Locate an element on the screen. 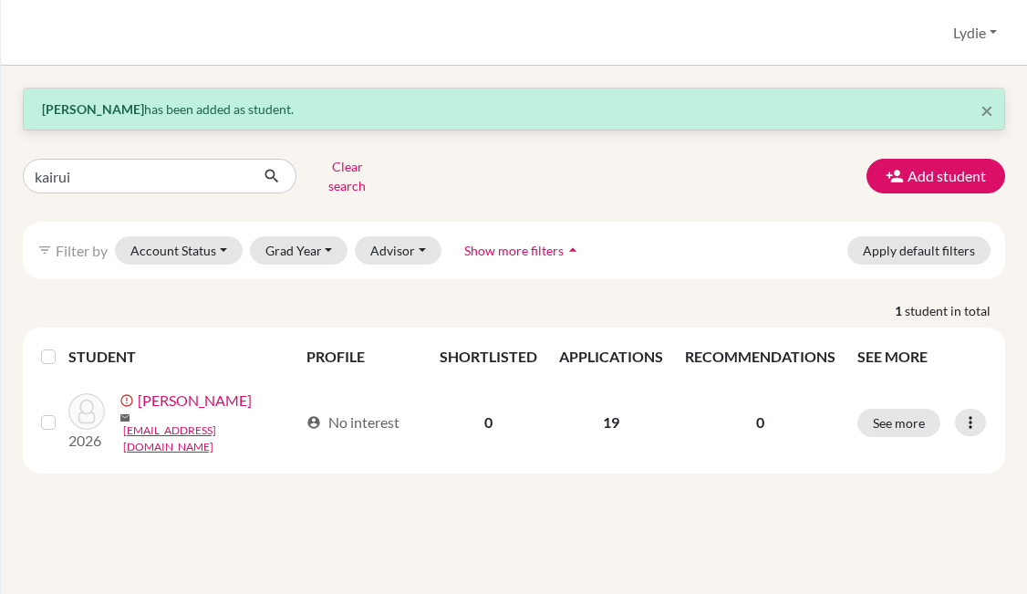 The width and height of the screenshot is (1027, 594). i: filter_list is located at coordinates (45, 250).